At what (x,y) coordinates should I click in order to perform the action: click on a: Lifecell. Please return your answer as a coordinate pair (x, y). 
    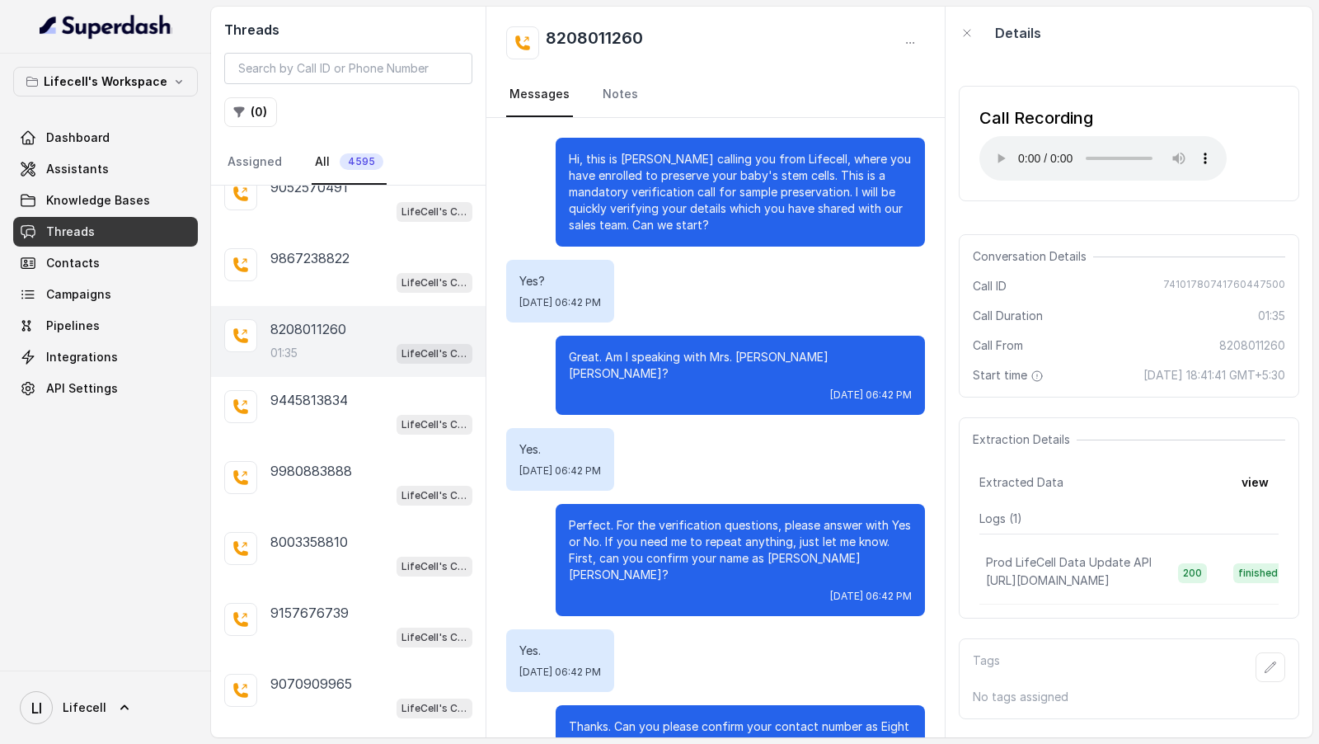
    Looking at the image, I should click on (106, 707).